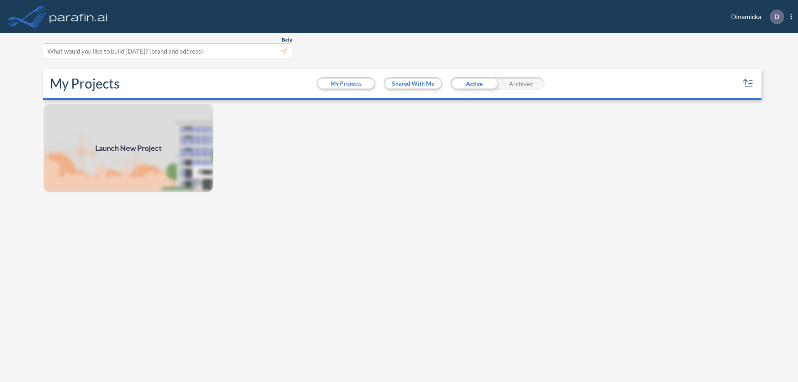  Describe the element at coordinates (776, 17) in the screenshot. I see `p: D` at that location.